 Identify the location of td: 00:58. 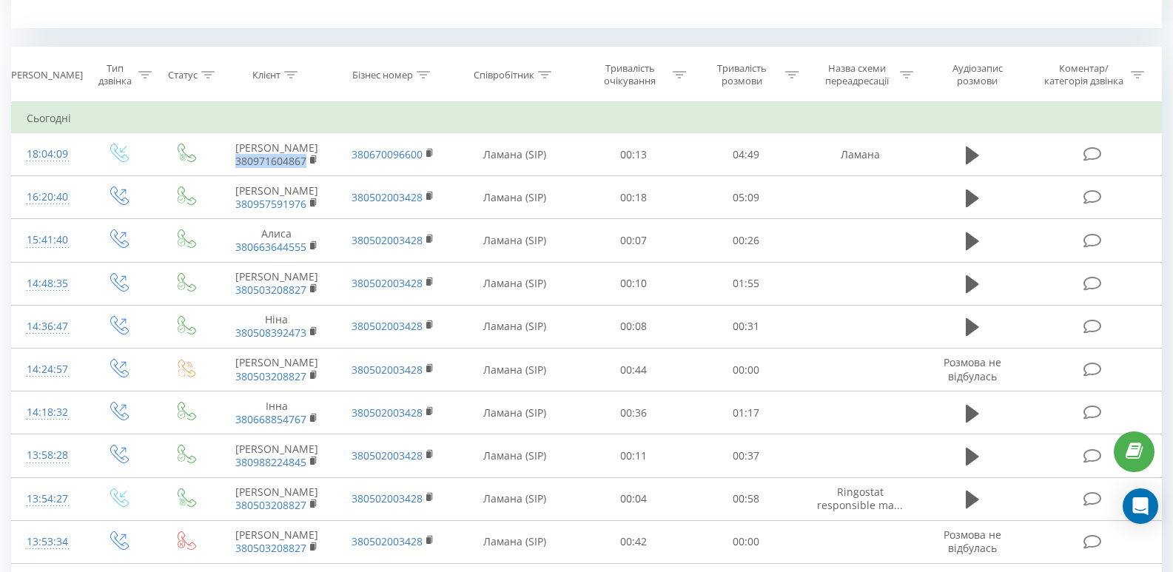
(746, 499).